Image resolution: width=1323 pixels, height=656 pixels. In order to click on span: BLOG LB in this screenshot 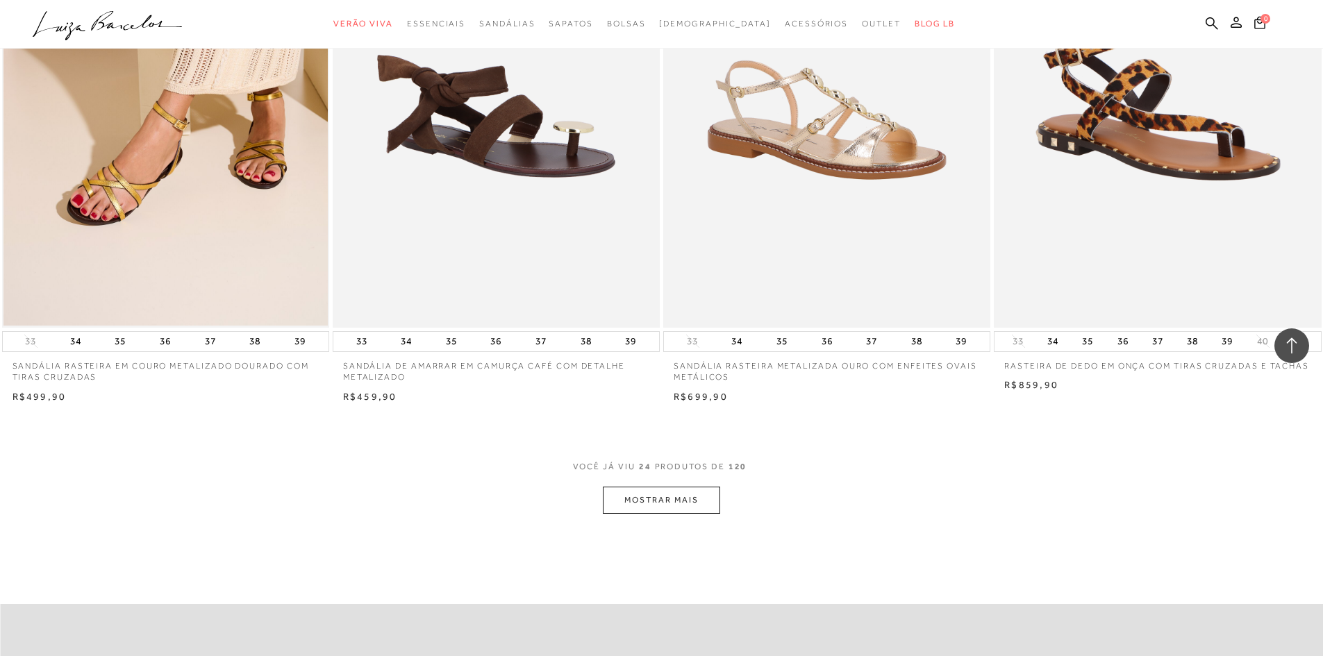, I will do `click(935, 24)`.